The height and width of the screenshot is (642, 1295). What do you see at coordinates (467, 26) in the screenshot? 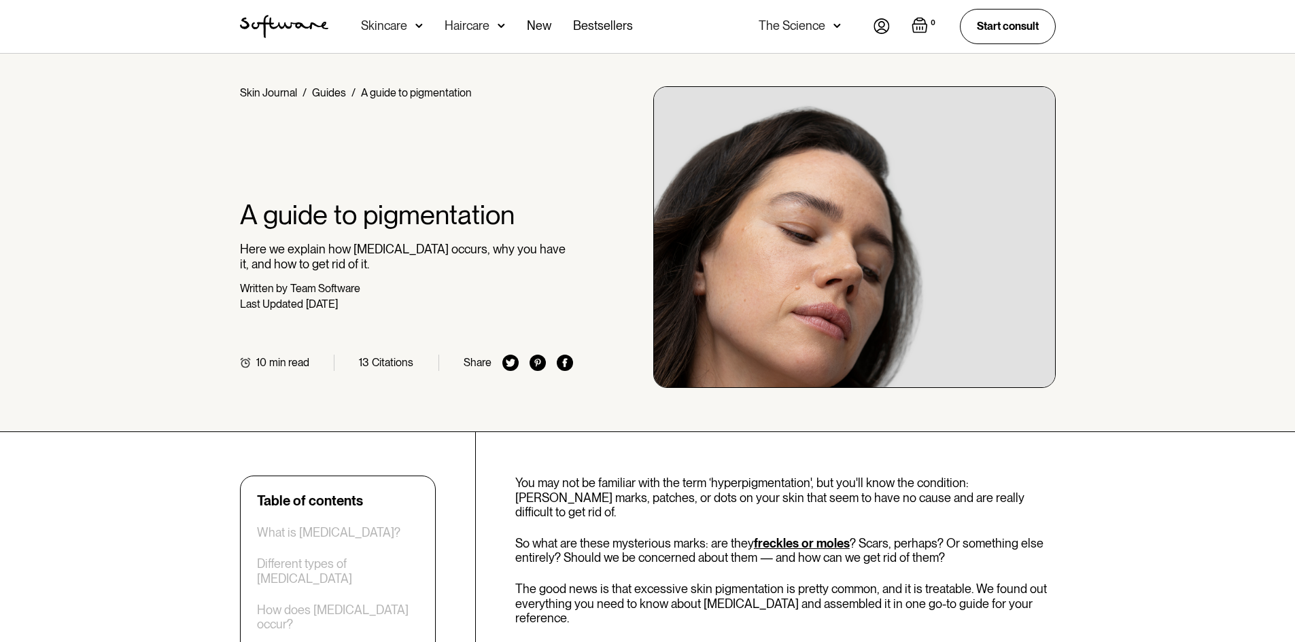
I see `div: Haircare` at bounding box center [467, 26].